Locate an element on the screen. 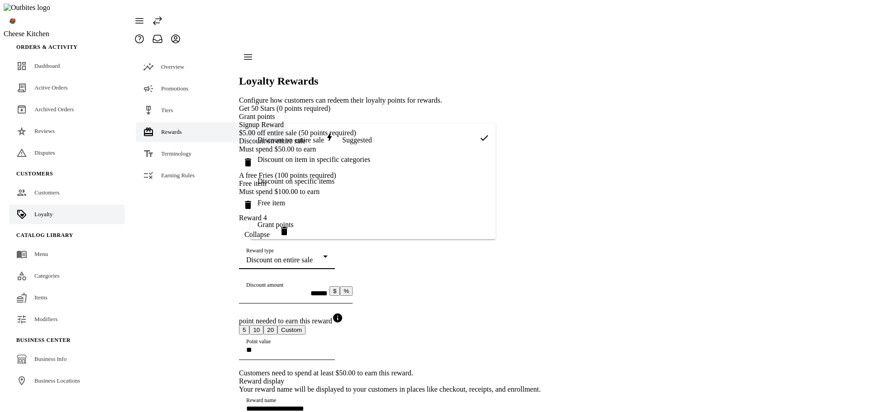 The height and width of the screenshot is (412, 869). span: Discount on entire sale is located at coordinates (291, 140).